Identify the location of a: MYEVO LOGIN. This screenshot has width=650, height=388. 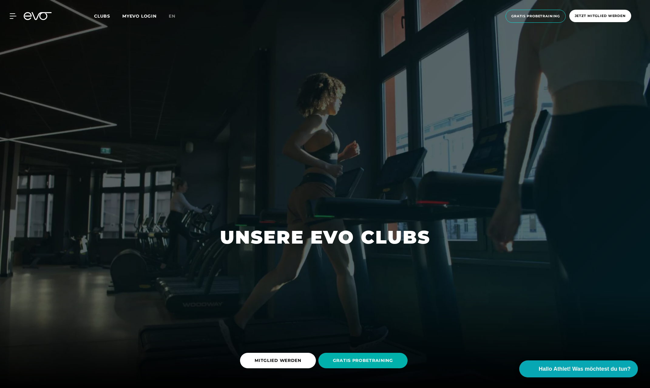
(139, 16).